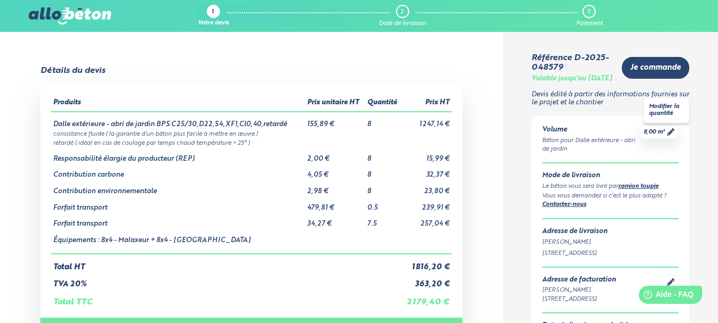 This screenshot has width=718, height=323. What do you see at coordinates (426, 263) in the screenshot?
I see `td: 1 816,20 €` at bounding box center [426, 263].